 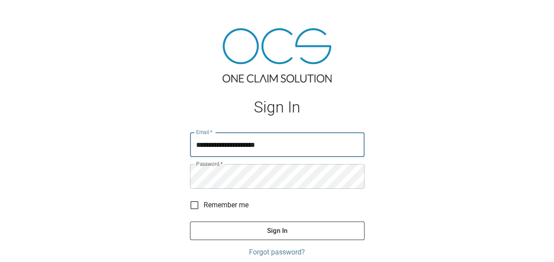 What do you see at coordinates (226, 205) in the screenshot?
I see `span: Remember me` at bounding box center [226, 205].